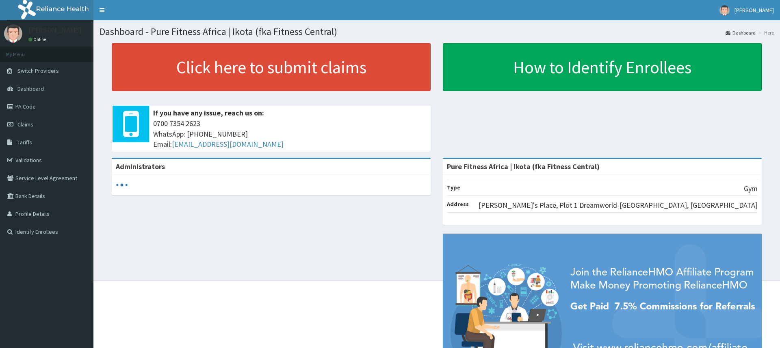 This screenshot has height=348, width=780. Describe the element at coordinates (140, 166) in the screenshot. I see `b: Administrators` at that location.